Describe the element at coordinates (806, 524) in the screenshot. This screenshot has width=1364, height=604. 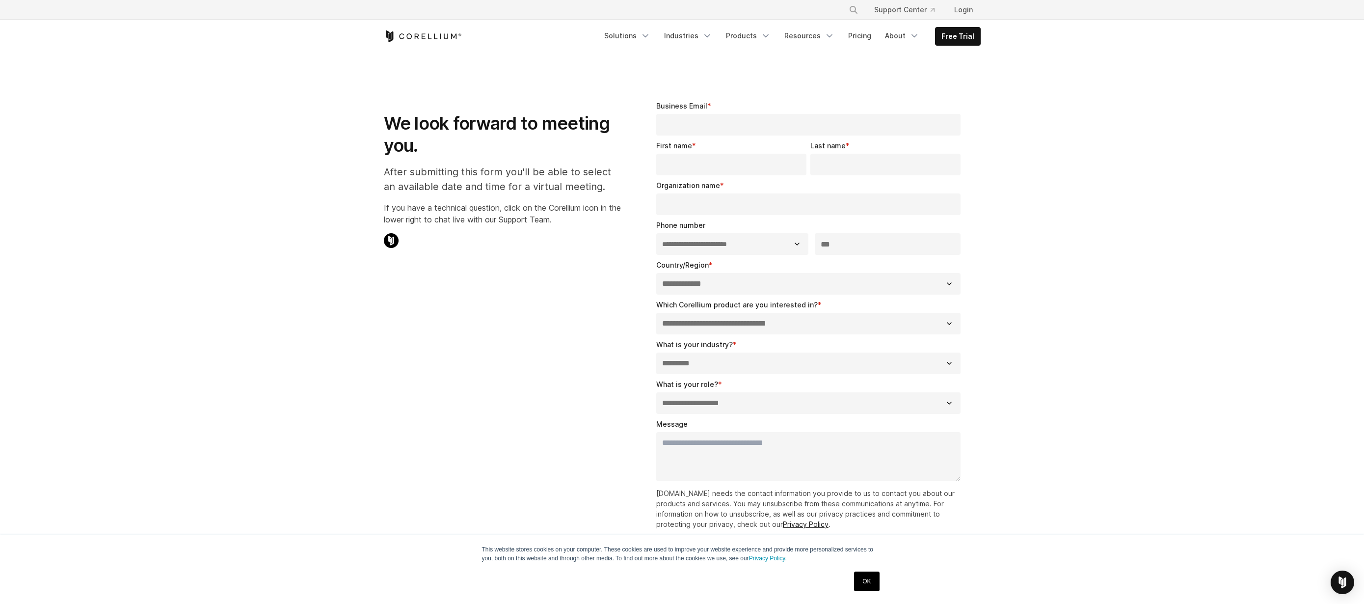
I see `a: Privacy Policy` at that location.